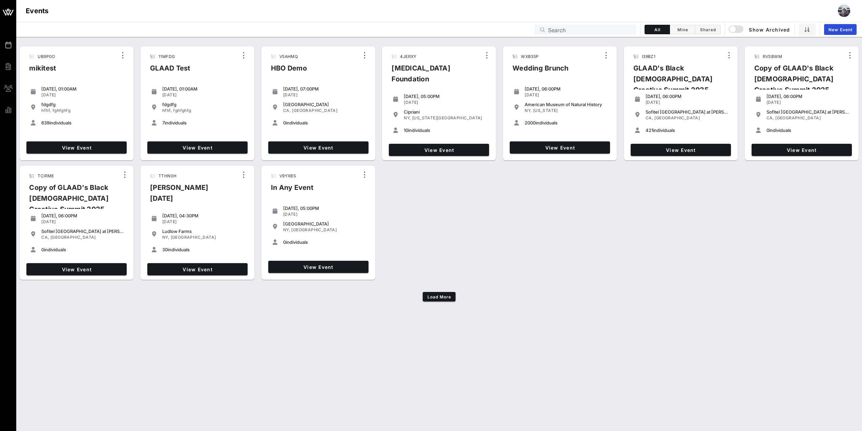 The image size is (862, 431). I want to click on button: All, so click(657, 29).